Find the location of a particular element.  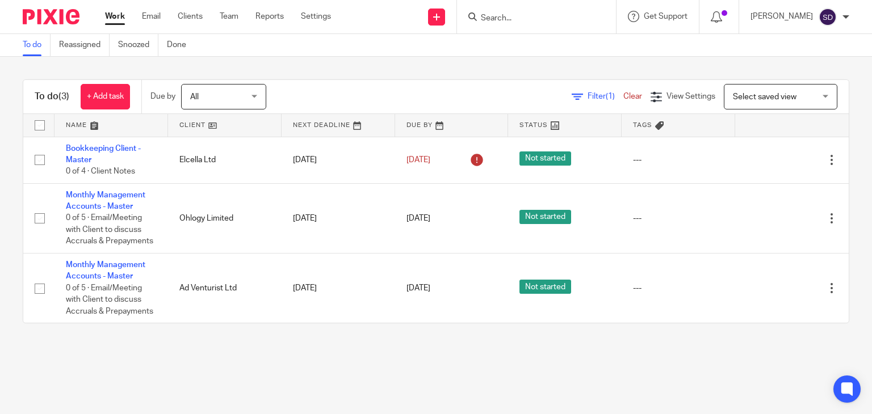

td: Ohlogy Limited is located at coordinates (225, 218).